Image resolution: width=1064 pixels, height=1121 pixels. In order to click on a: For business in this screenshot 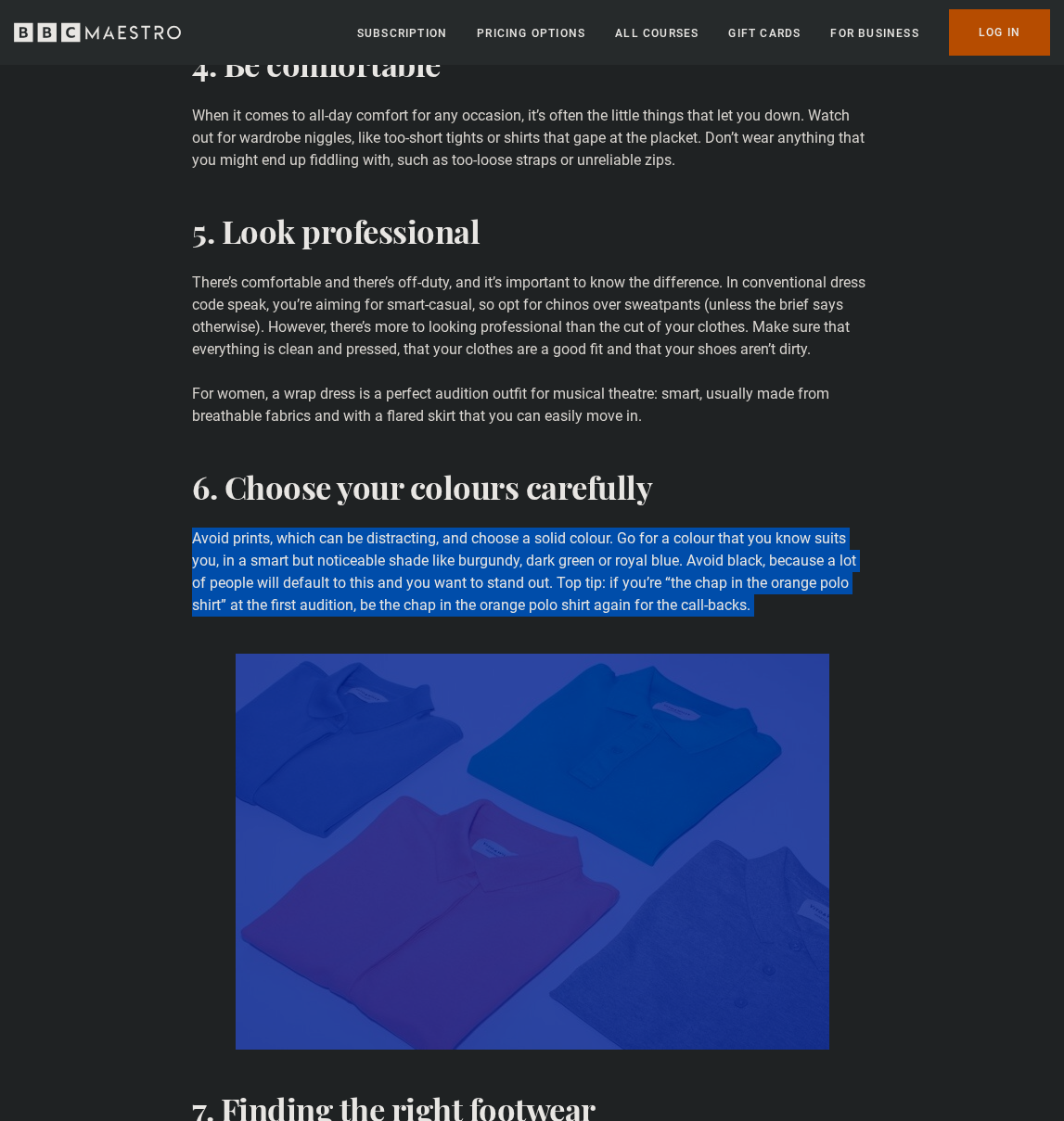, I will do `click(873, 33)`.